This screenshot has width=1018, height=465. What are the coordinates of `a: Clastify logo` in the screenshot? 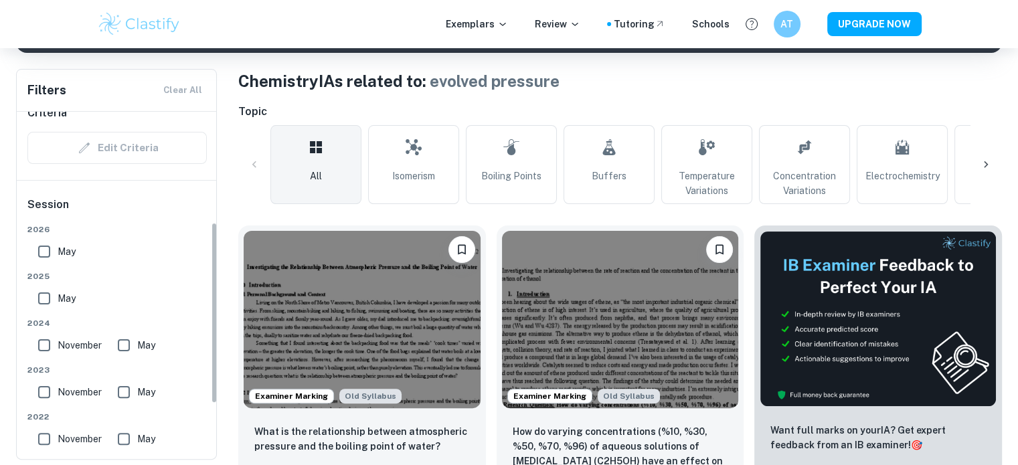 It's located at (139, 24).